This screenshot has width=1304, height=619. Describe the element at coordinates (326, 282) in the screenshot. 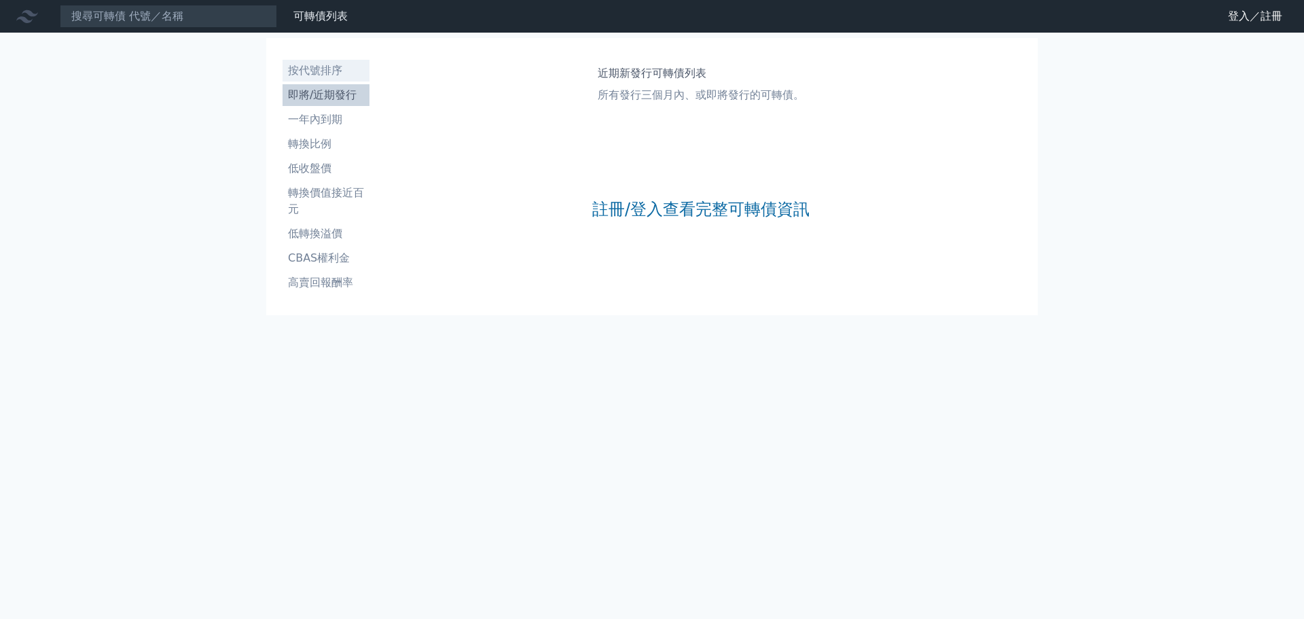

I see `a: 高賣回報酬率` at that location.